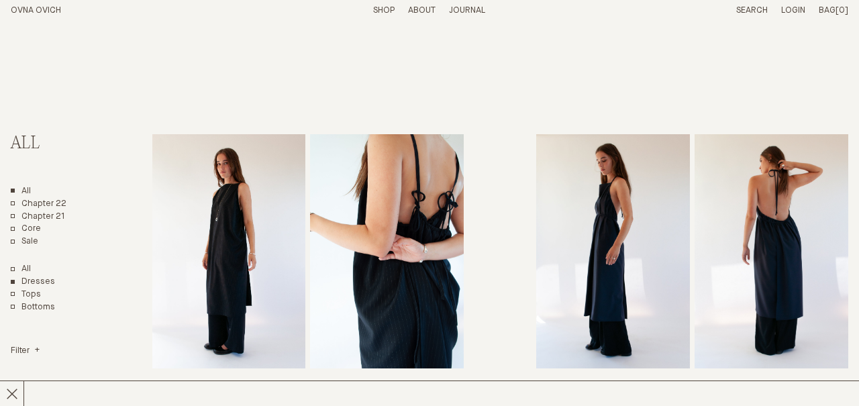  What do you see at coordinates (25, 229) in the screenshot?
I see `a: Core` at bounding box center [25, 229].